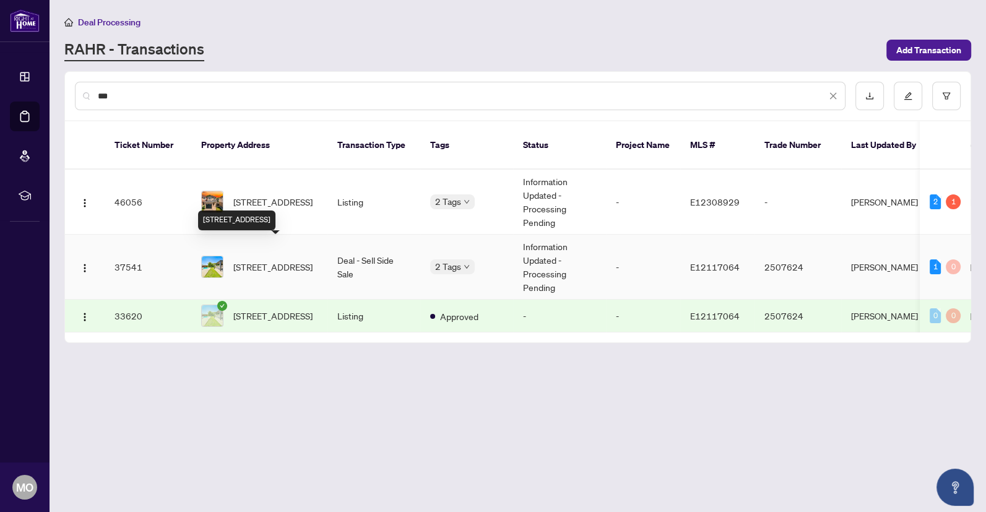 This screenshot has height=512, width=986. What do you see at coordinates (928, 50) in the screenshot?
I see `button: Add Transaction` at bounding box center [928, 50].